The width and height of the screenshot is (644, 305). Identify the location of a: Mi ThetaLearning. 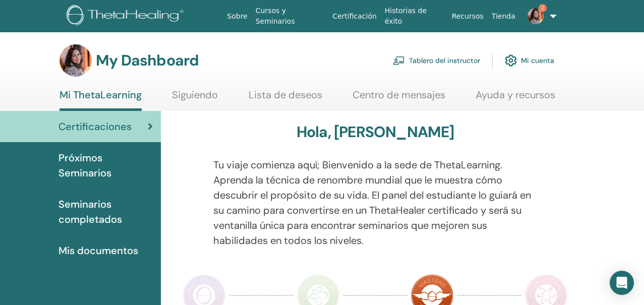
(100, 100).